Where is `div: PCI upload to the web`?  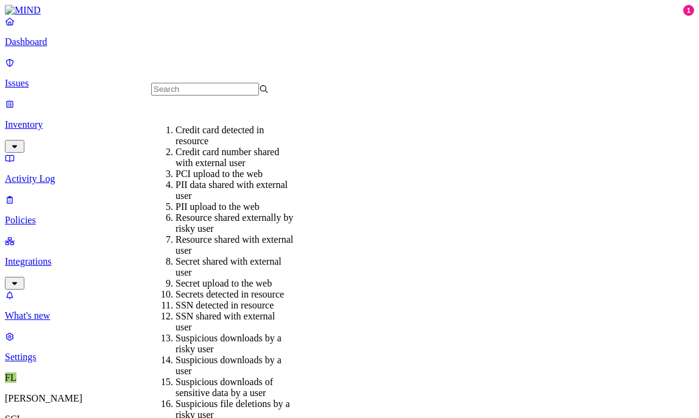 div: PCI upload to the web is located at coordinates (234, 174).